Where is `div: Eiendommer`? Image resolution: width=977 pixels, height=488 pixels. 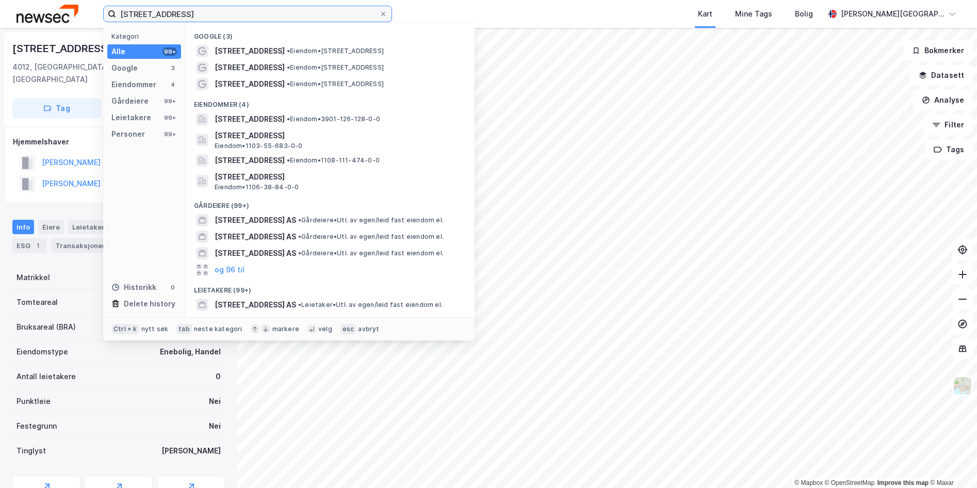 div: Eiendommer is located at coordinates (134, 85).